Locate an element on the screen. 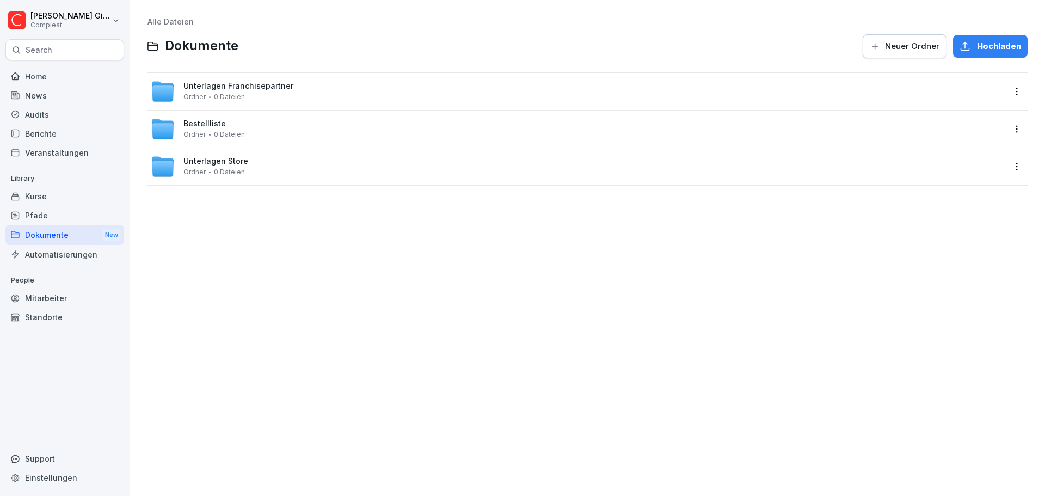 This screenshot has height=496, width=1045. div: Dokumente is located at coordinates (65, 235).